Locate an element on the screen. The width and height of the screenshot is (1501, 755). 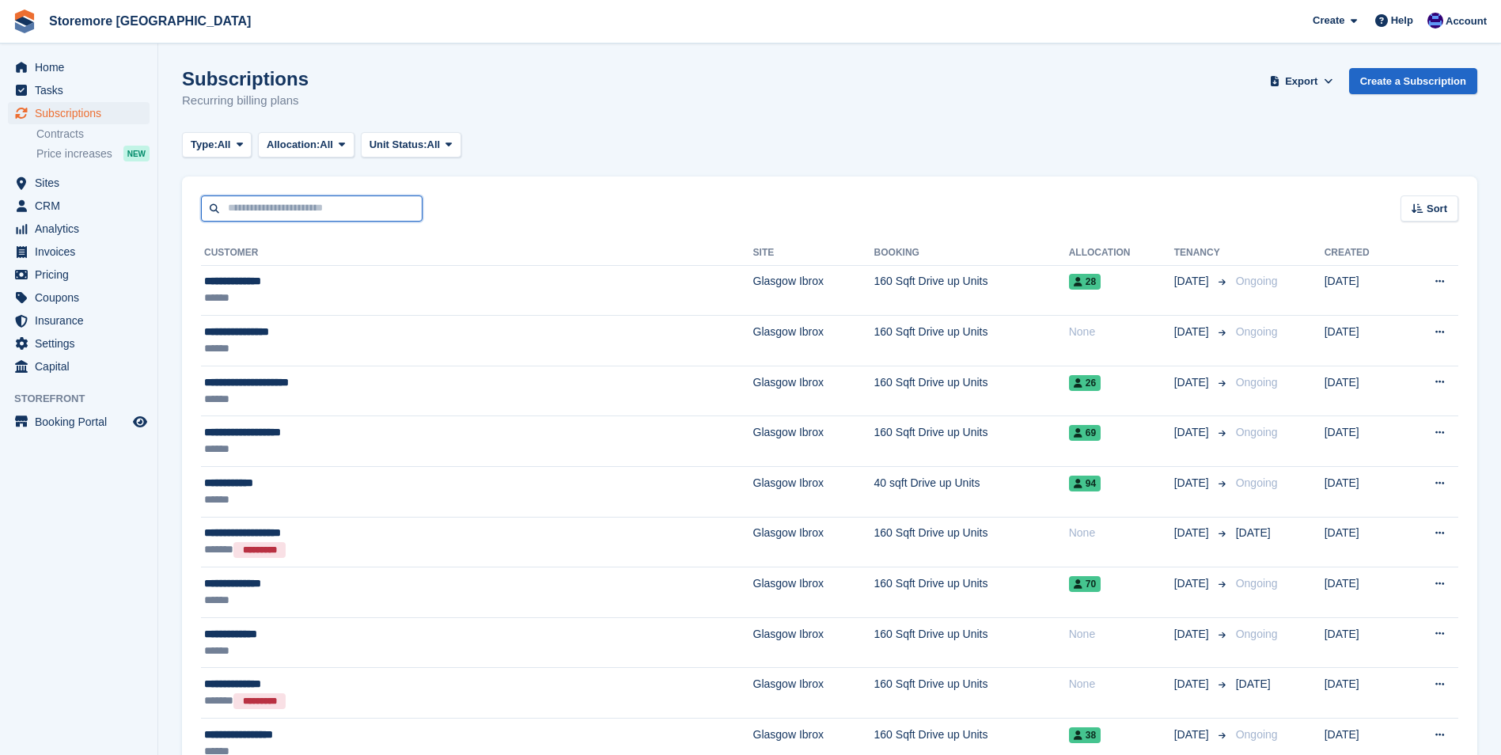
span: 38 is located at coordinates (1085, 735).